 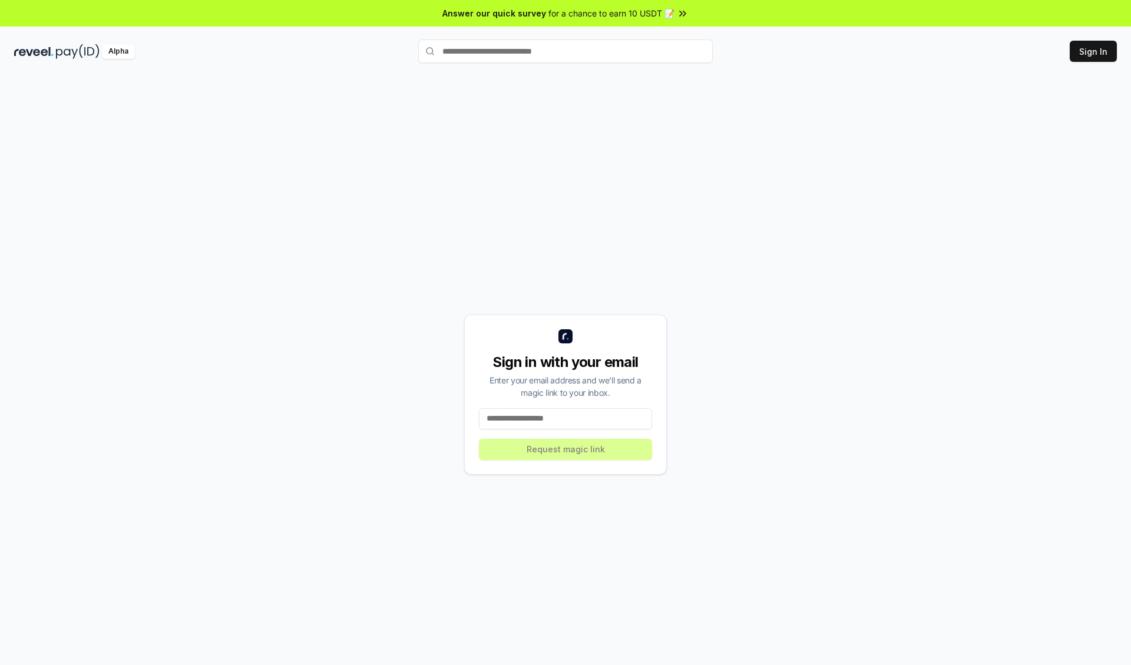 I want to click on button: Sign In, so click(x=1093, y=51).